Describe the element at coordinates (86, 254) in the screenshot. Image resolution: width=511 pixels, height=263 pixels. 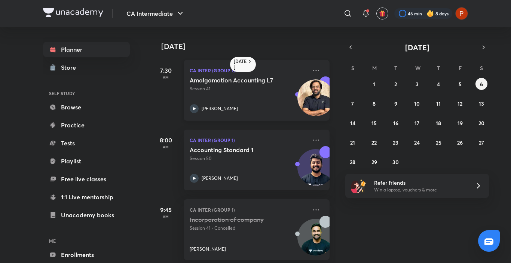
I see `a: Enrollments` at that location.